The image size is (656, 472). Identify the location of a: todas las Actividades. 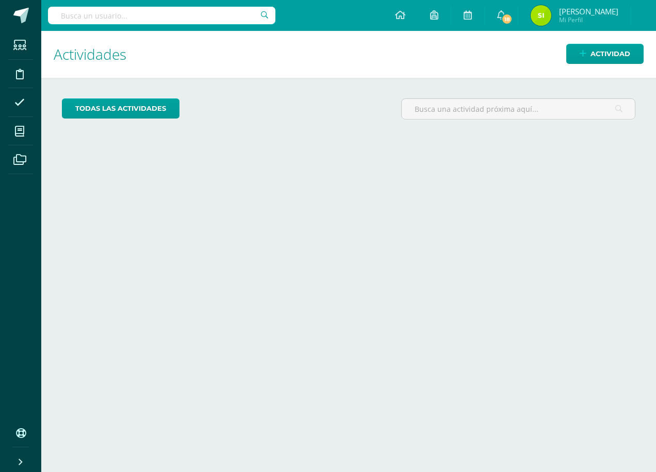
(121, 108).